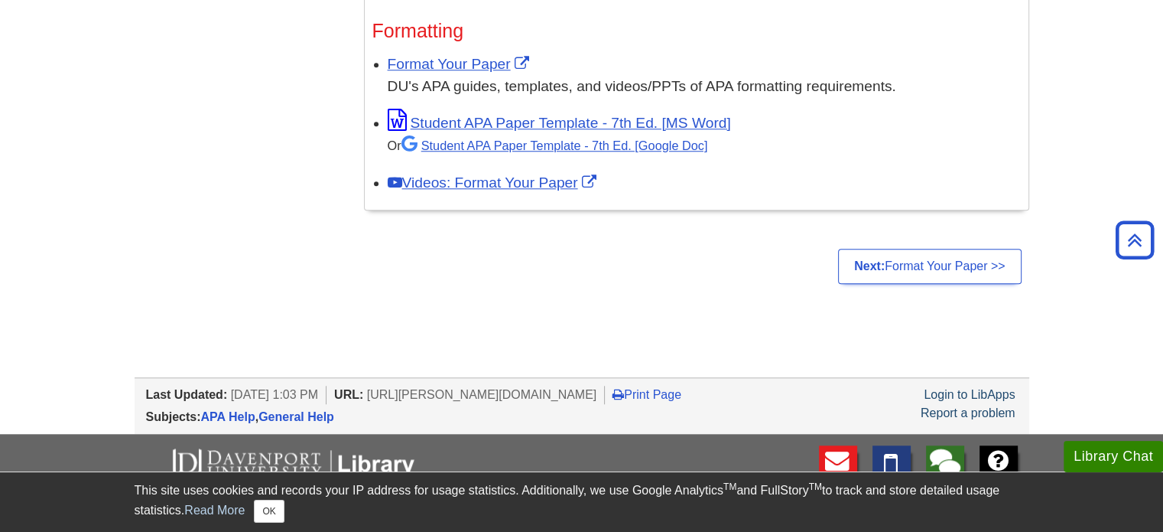 The width and height of the screenshot is (1163, 532). I want to click on a: Print Page, so click(647, 394).